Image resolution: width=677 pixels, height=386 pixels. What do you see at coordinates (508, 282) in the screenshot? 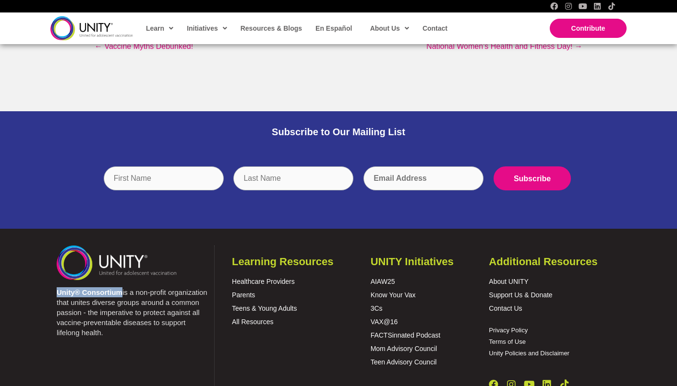
I see `a: About UNITY` at bounding box center [508, 282].